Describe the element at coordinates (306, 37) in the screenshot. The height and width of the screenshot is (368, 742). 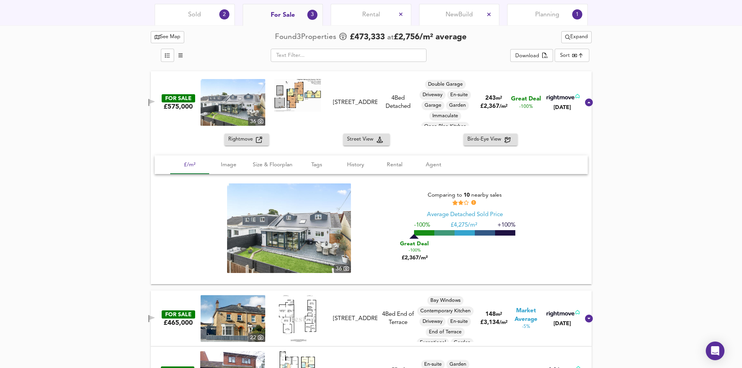
I see `div: Found 3 Propert ies` at that location.